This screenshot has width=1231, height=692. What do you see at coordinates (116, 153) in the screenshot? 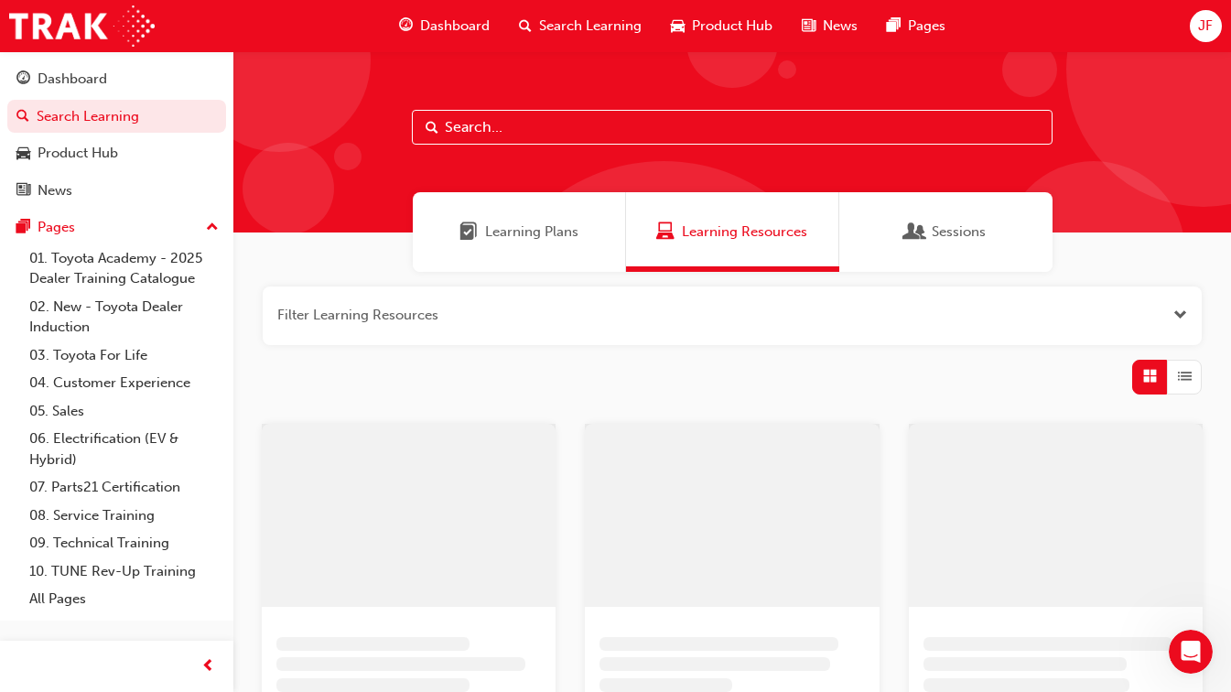
I see `a: Product Hub` at bounding box center [116, 153].